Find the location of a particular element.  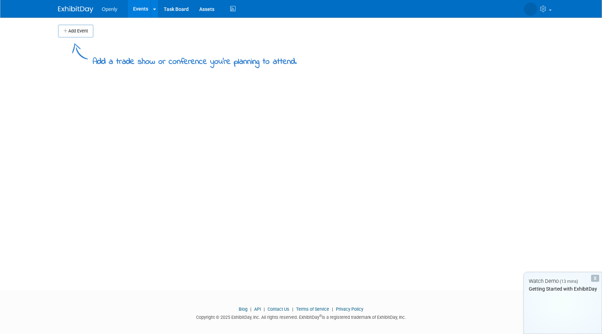

a: Contact Us is located at coordinates (279, 309).